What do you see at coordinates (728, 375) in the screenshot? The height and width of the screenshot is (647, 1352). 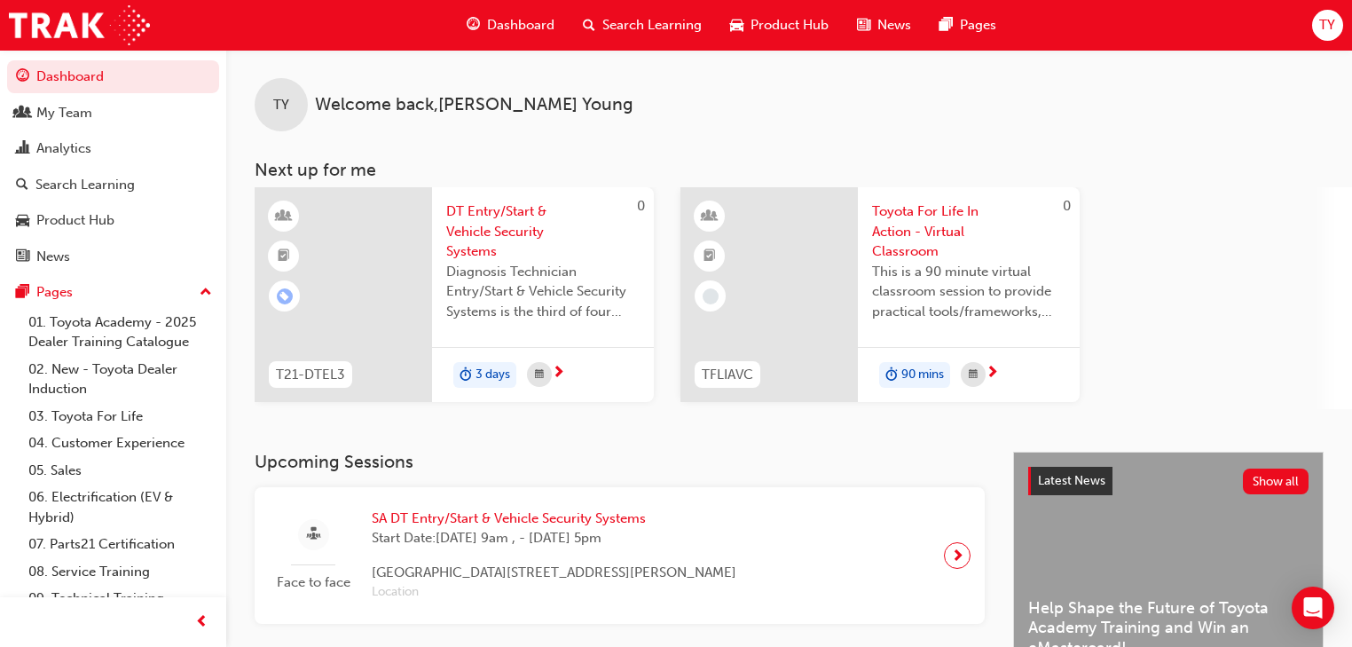 I see `span: TFLIAVC` at bounding box center [728, 375].